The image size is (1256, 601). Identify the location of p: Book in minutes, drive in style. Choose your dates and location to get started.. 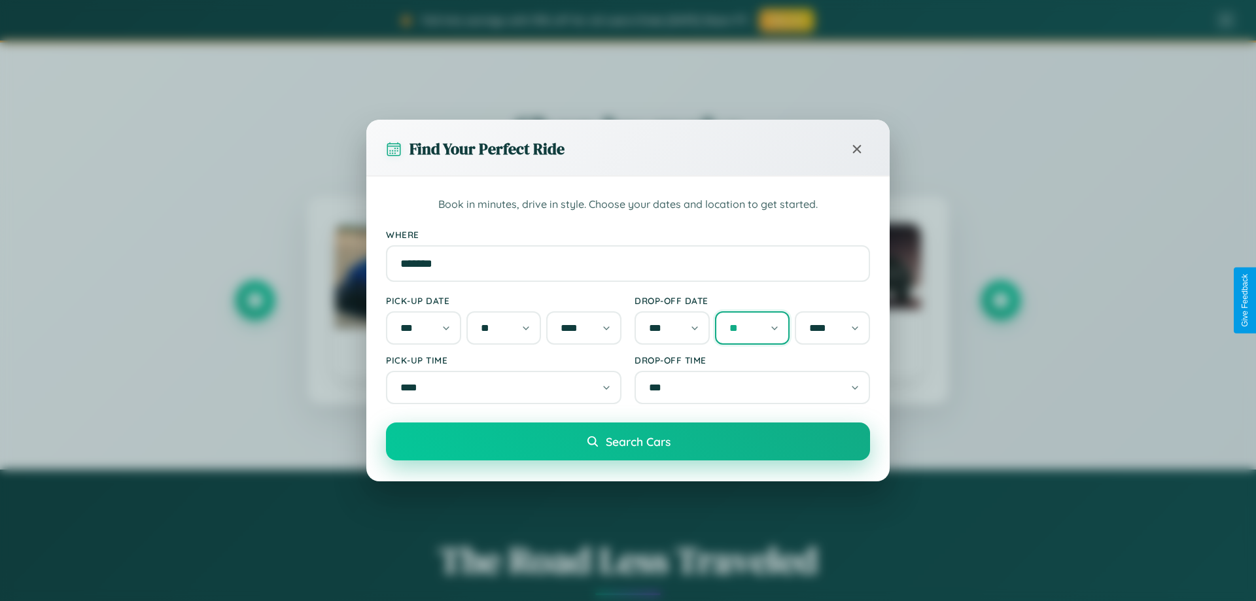
(628, 205).